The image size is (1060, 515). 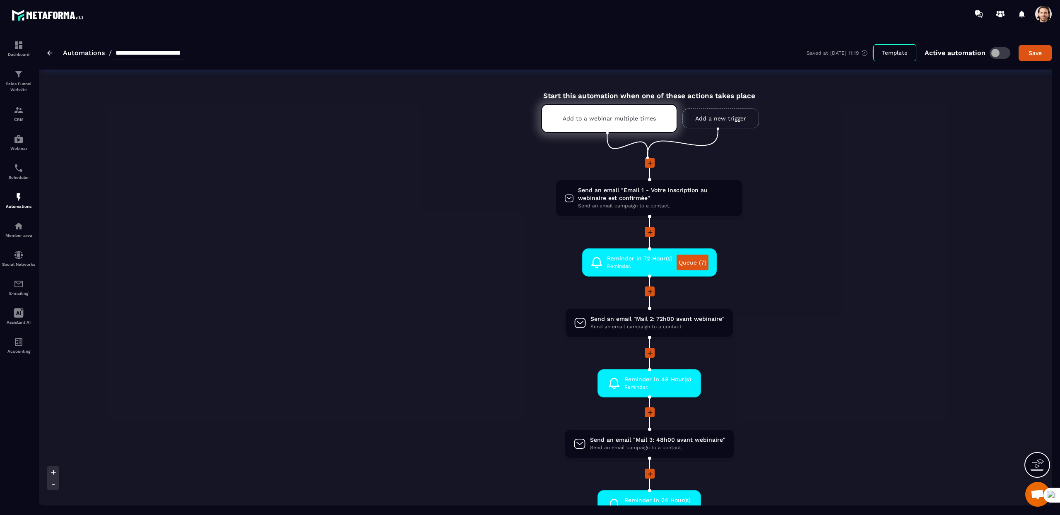 I want to click on p: E-mailing, so click(x=19, y=293).